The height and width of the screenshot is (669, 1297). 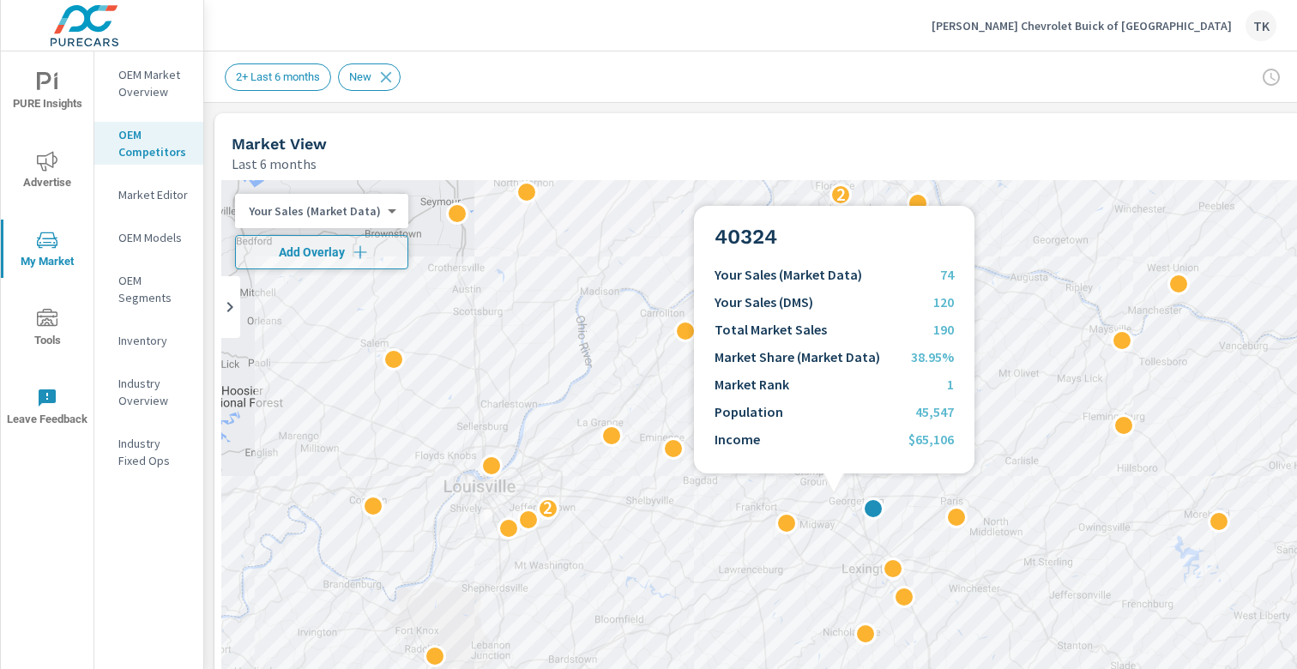 I want to click on h5: Market View, so click(x=279, y=143).